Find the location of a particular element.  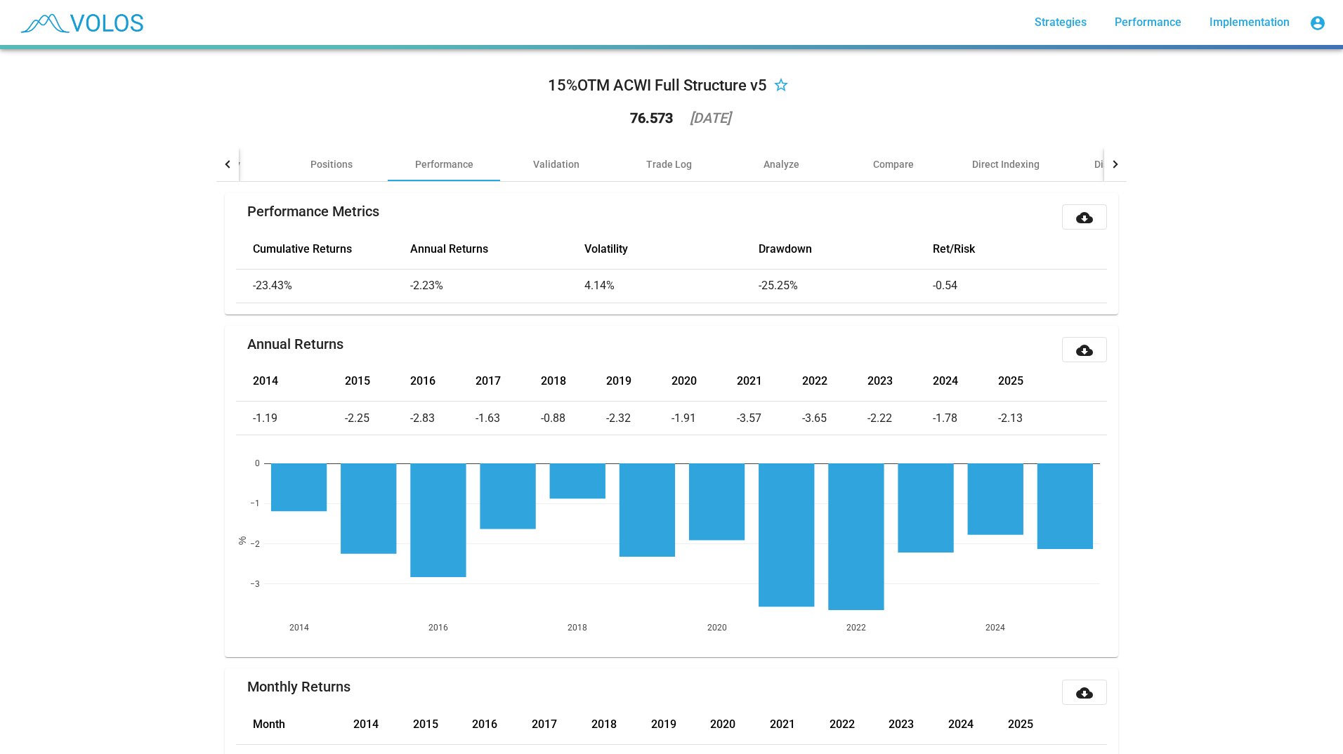

div: Trade Log is located at coordinates (669, 164).